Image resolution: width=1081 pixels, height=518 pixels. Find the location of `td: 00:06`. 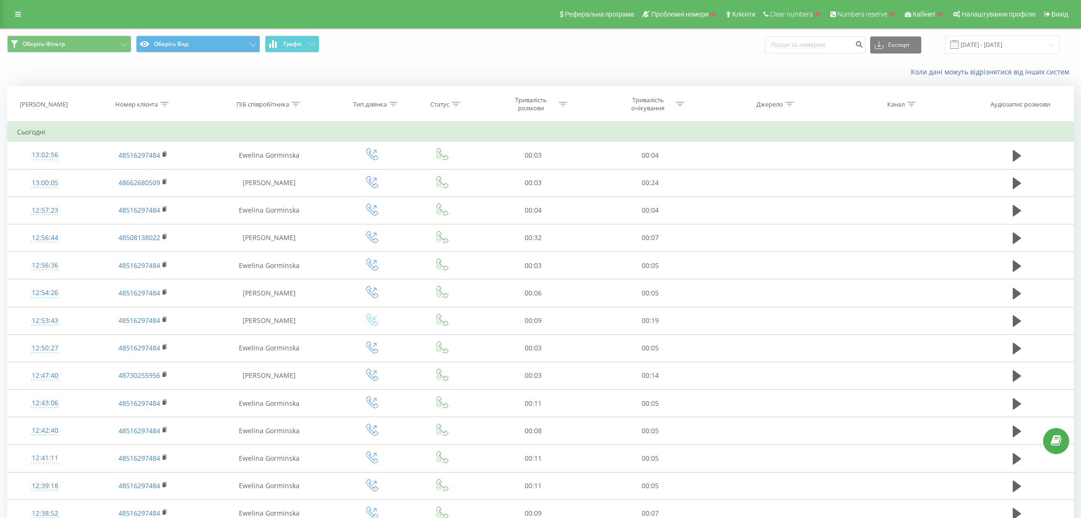

td: 00:06 is located at coordinates (533, 293).